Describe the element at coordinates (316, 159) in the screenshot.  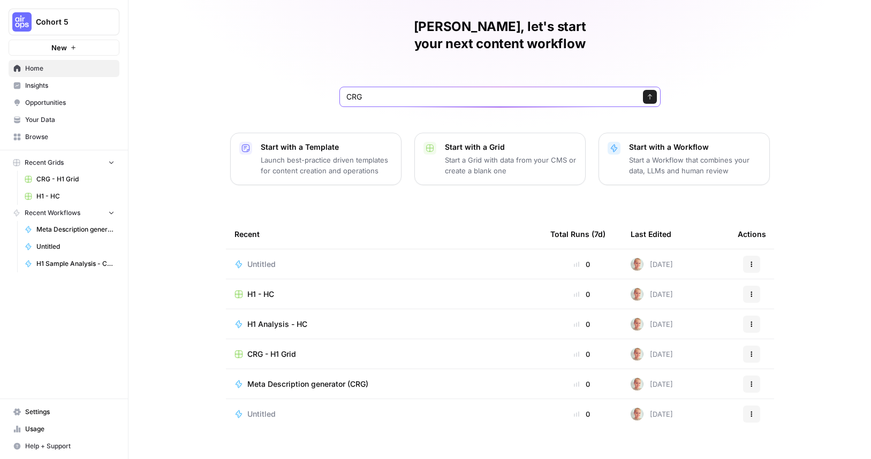
I see `button: Start with a TemplateLaunch best-practice driven templates for content creation and operations` at that location.